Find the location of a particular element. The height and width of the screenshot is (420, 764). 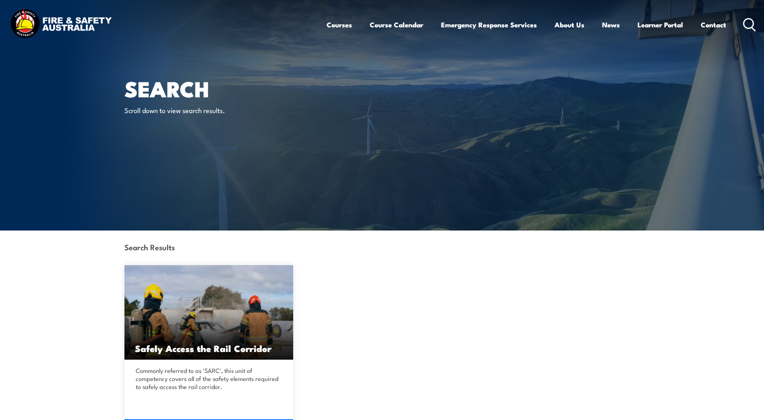

a: News is located at coordinates (611, 25).